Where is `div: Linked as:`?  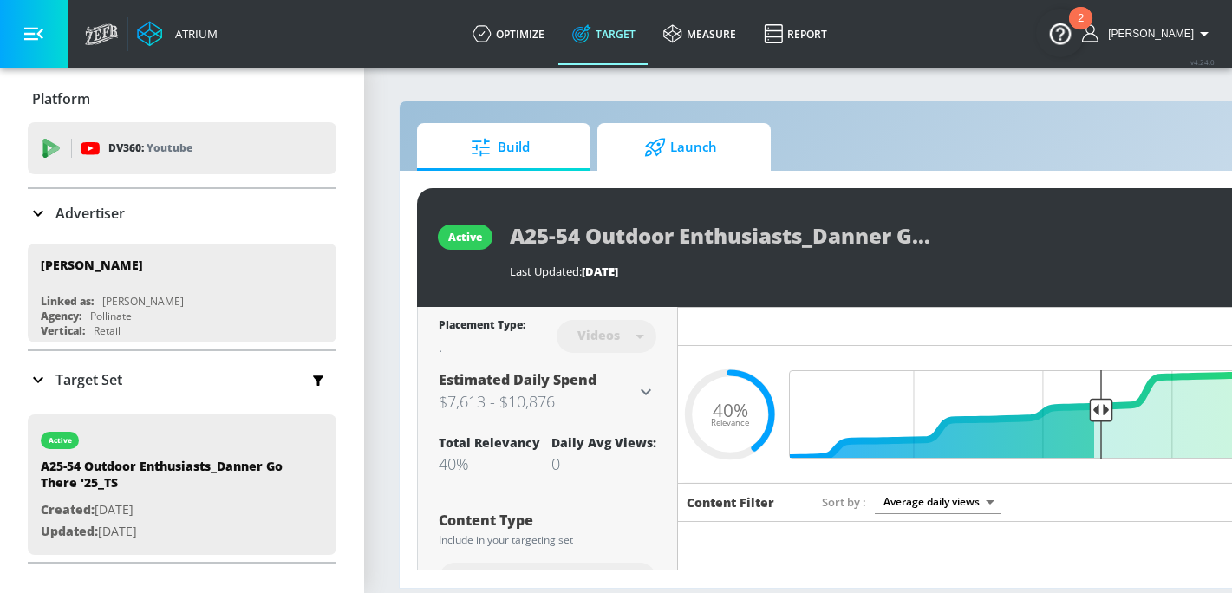
div: Linked as: is located at coordinates (67, 301).